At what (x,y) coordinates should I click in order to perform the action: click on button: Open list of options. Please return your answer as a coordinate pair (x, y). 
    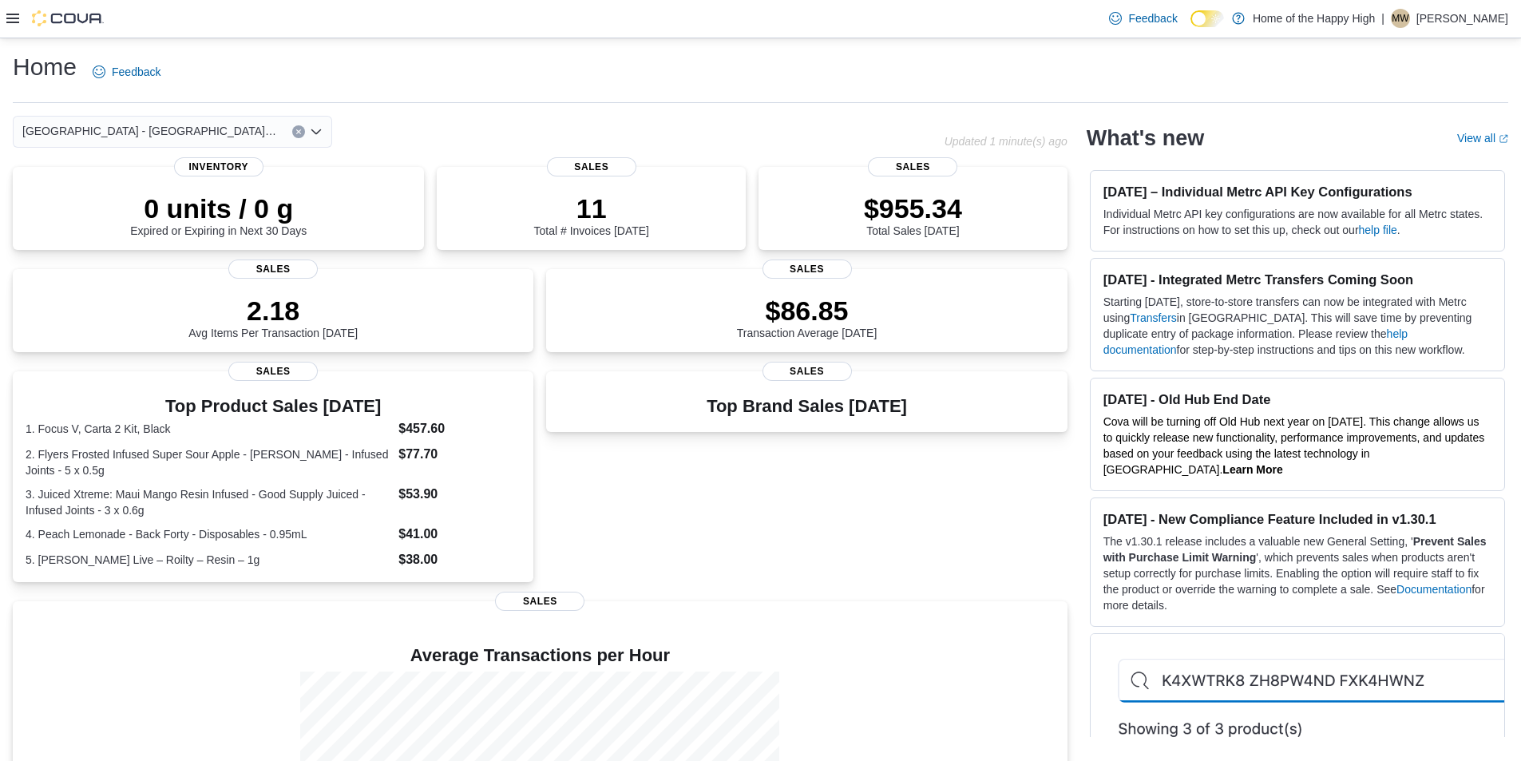
    Looking at the image, I should click on (316, 132).